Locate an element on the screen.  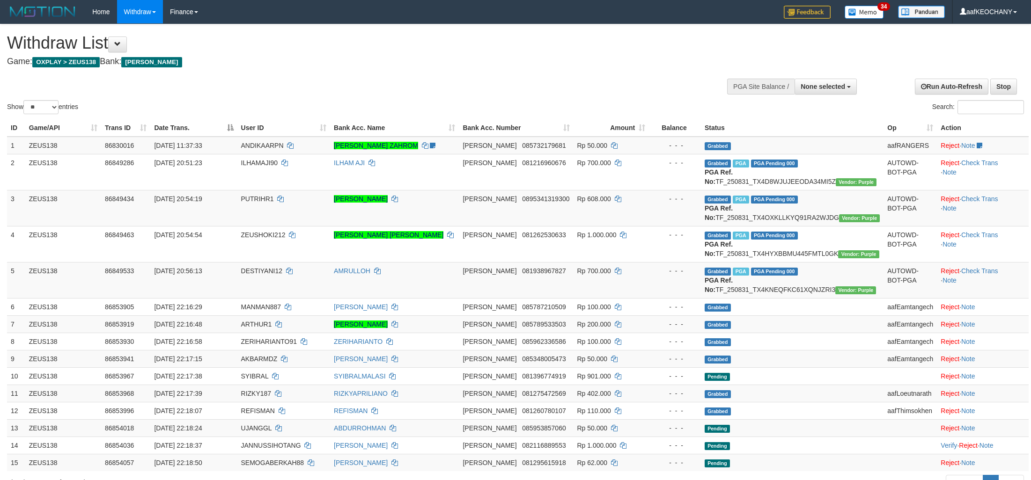
a: ABDURROHMAN is located at coordinates (360, 428).